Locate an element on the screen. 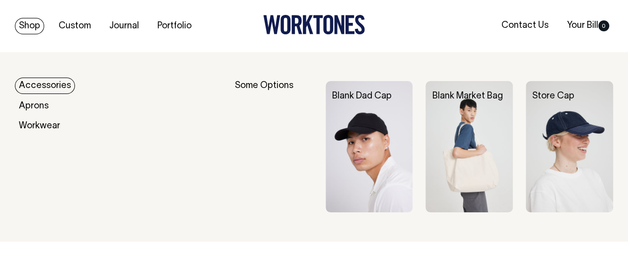 This screenshot has height=274, width=628. a: Workwear is located at coordinates (39, 126).